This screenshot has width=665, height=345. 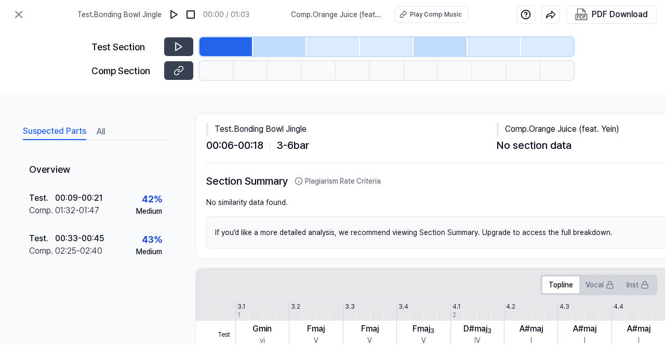 I want to click on div: 3.2, so click(x=296, y=307).